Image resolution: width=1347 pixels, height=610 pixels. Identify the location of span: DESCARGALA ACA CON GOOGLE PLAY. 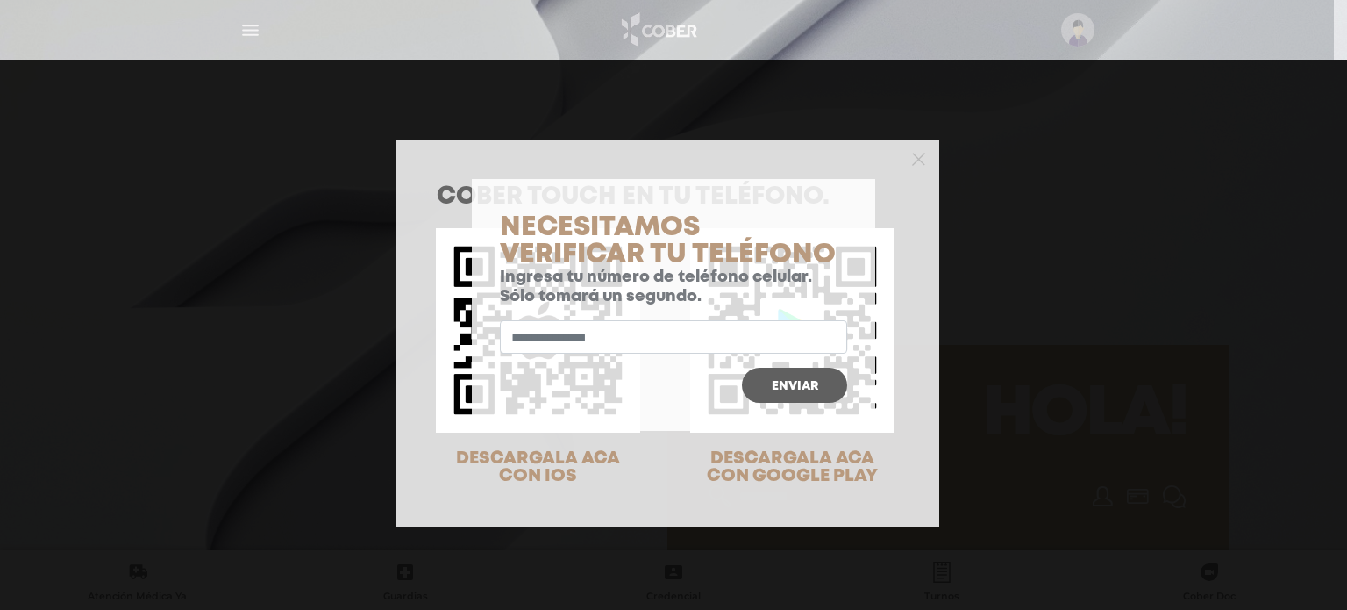
(792, 467).